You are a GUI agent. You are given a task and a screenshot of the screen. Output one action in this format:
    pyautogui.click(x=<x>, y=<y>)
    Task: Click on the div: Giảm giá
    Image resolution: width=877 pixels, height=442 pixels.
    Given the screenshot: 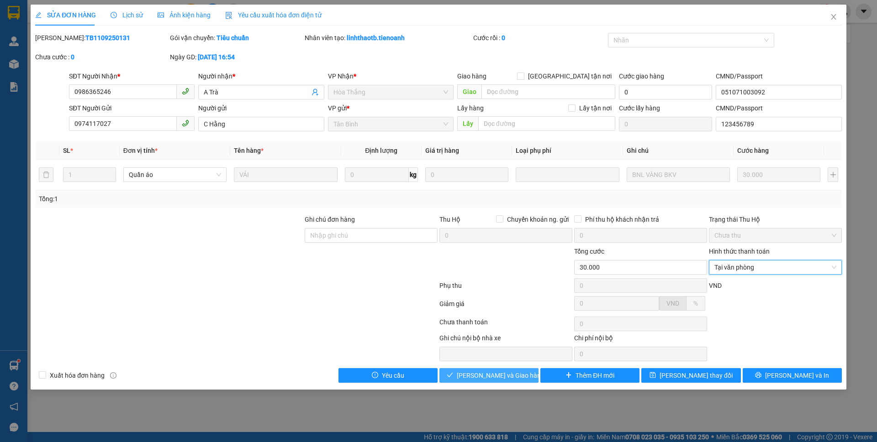 What is the action you would take?
    pyautogui.click(x=506, y=307)
    